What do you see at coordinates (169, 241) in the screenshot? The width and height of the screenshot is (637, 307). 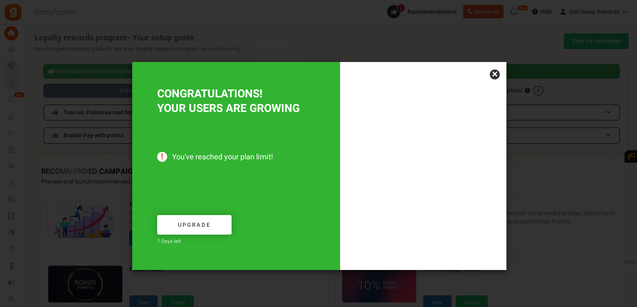 I see `span: 7 Days left` at bounding box center [169, 241].